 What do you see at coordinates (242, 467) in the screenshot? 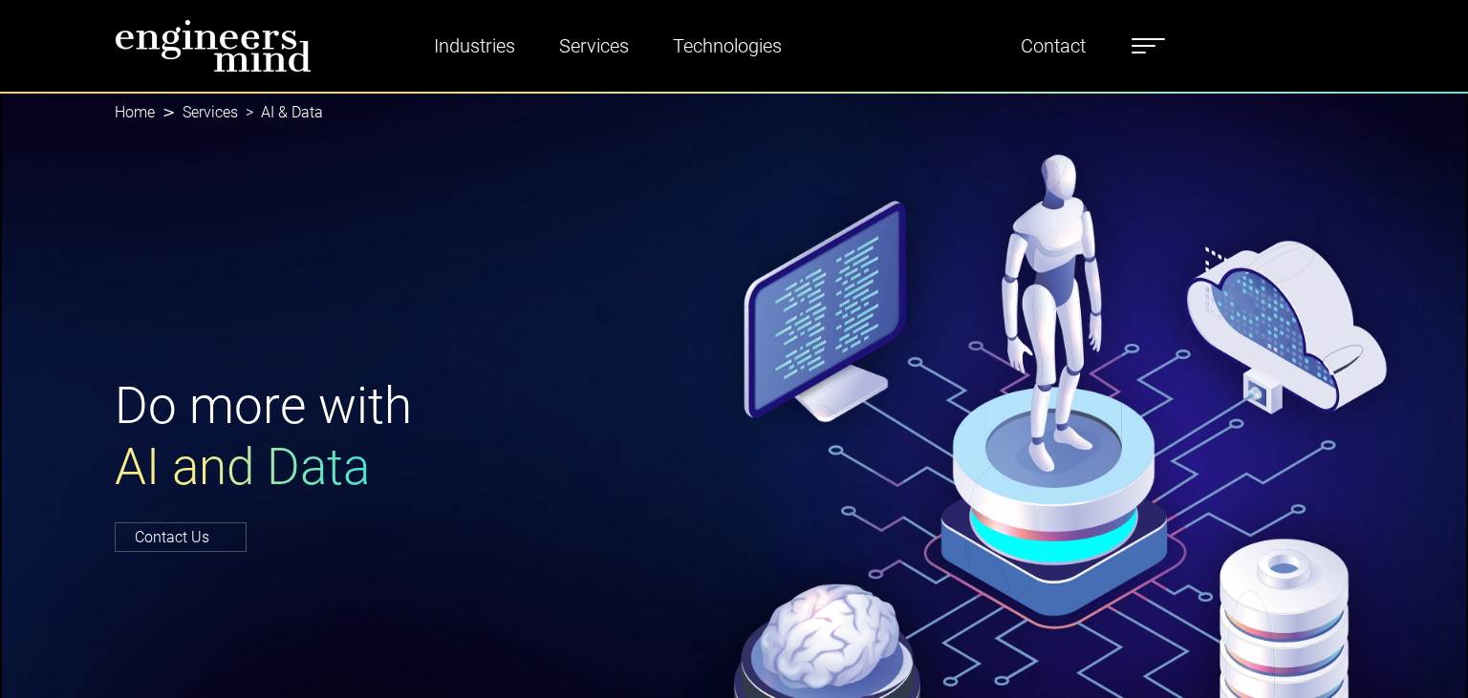
I see `span: AI and Data` at bounding box center [242, 467].